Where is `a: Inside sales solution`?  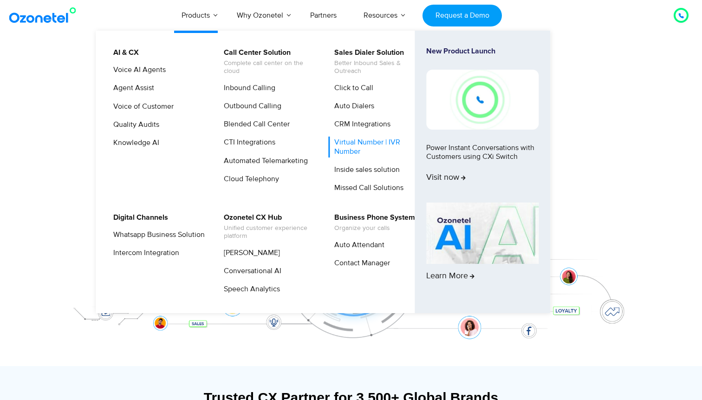
a: Inside sales solution is located at coordinates (365, 170).